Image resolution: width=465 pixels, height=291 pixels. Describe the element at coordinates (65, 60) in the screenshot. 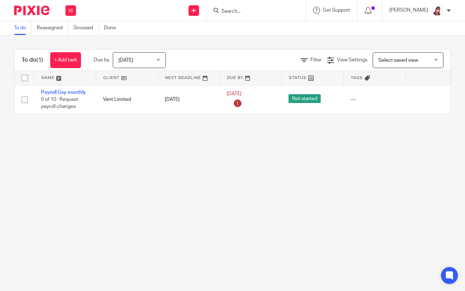

I see `a: + Add task` at that location.